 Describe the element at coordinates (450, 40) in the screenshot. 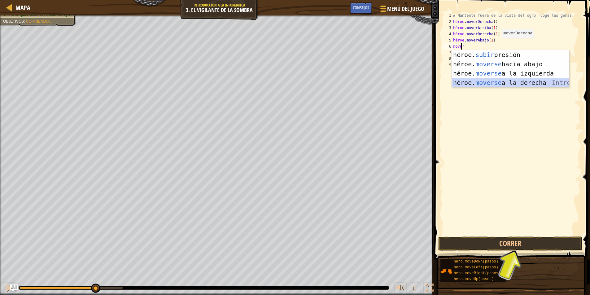

I see `font: 5` at that location.